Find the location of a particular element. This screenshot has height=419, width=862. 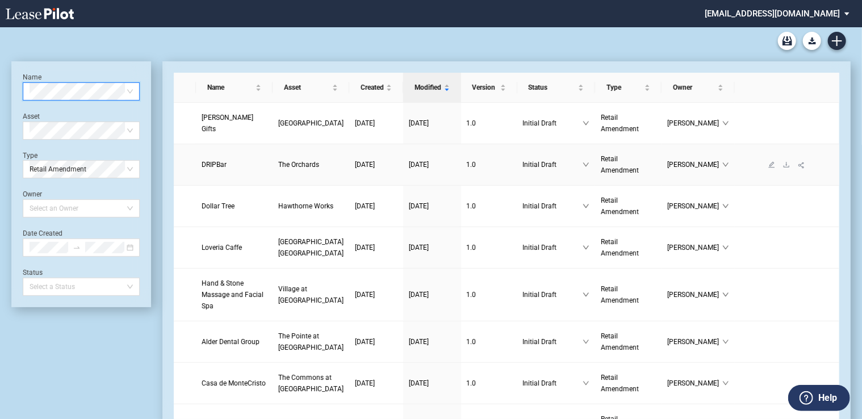

span: to is located at coordinates (77, 248).